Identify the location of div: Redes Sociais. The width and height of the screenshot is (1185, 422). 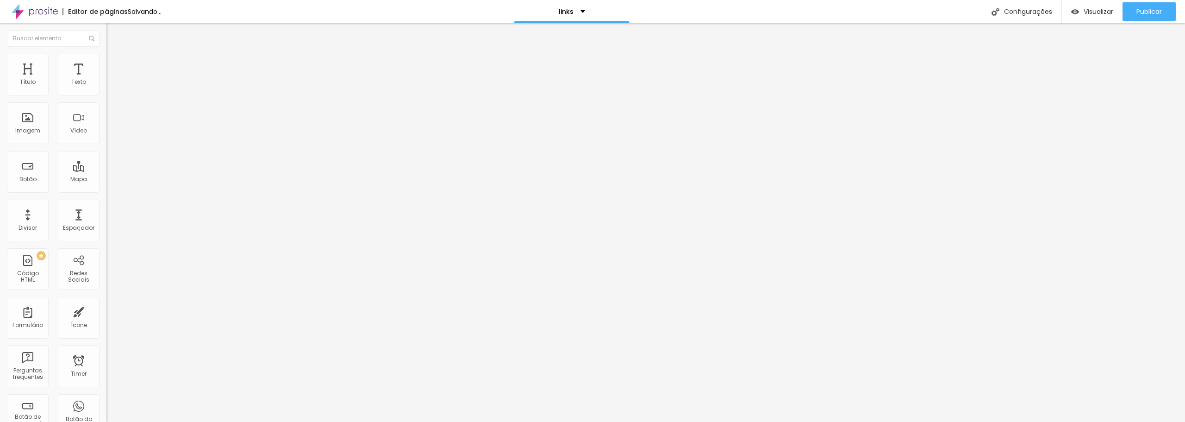
(78, 276).